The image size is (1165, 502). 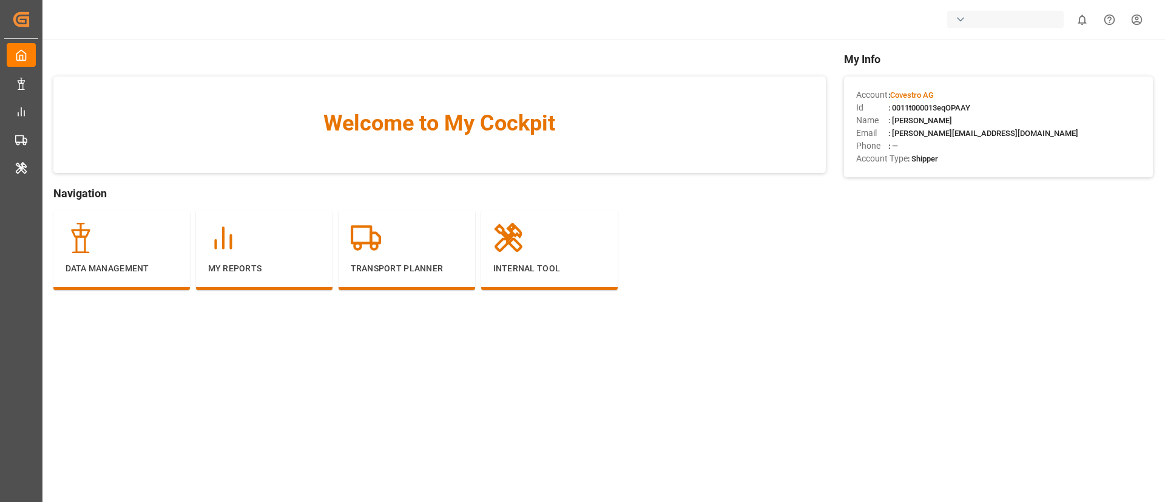 What do you see at coordinates (439, 193) in the screenshot?
I see `span: Navigation` at bounding box center [439, 193].